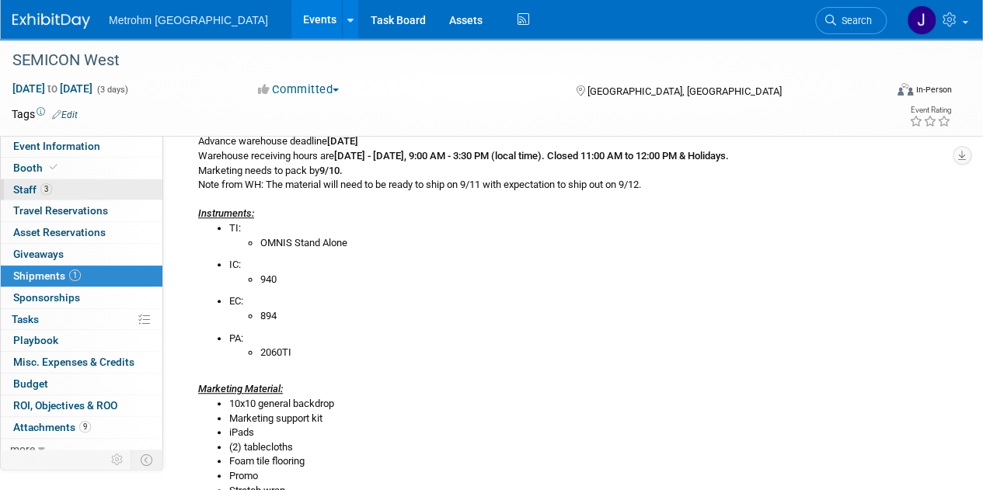  What do you see at coordinates (36, 340) in the screenshot?
I see `span: Playbook` at bounding box center [36, 340].